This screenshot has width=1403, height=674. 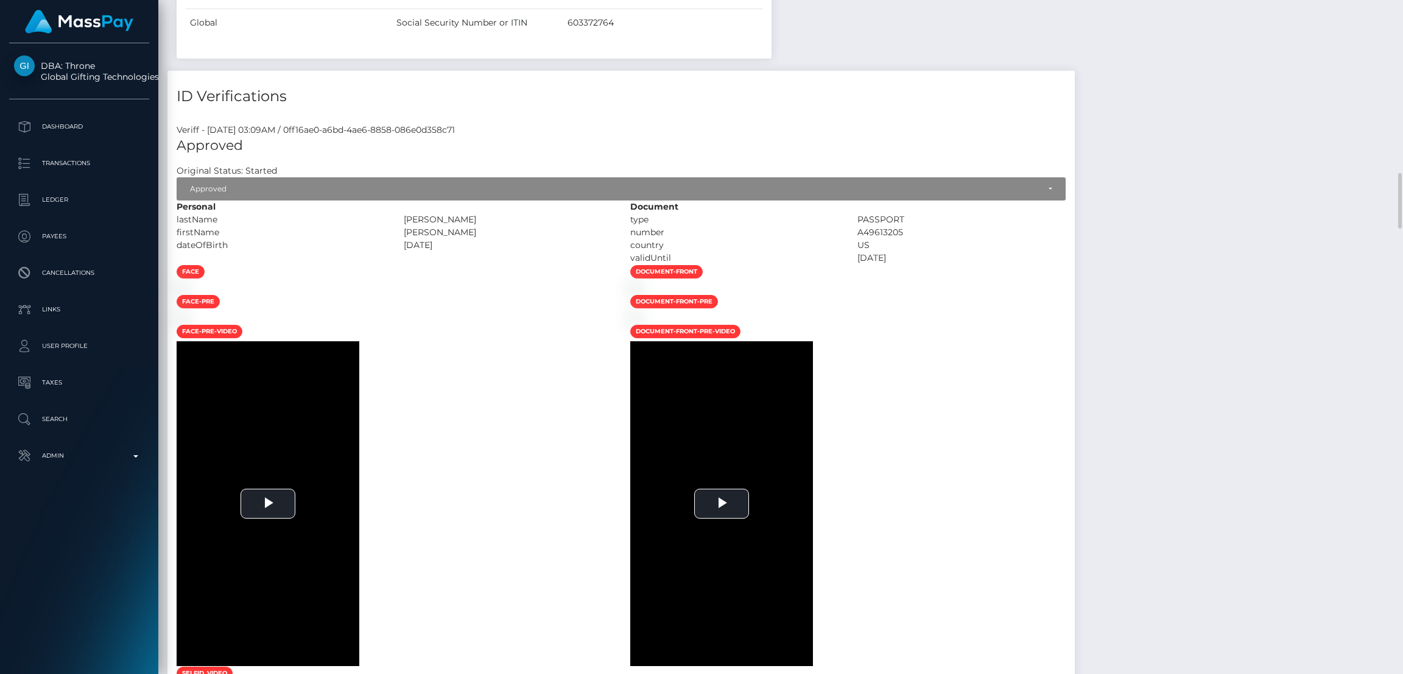 I want to click on a: Transactions, so click(x=79, y=163).